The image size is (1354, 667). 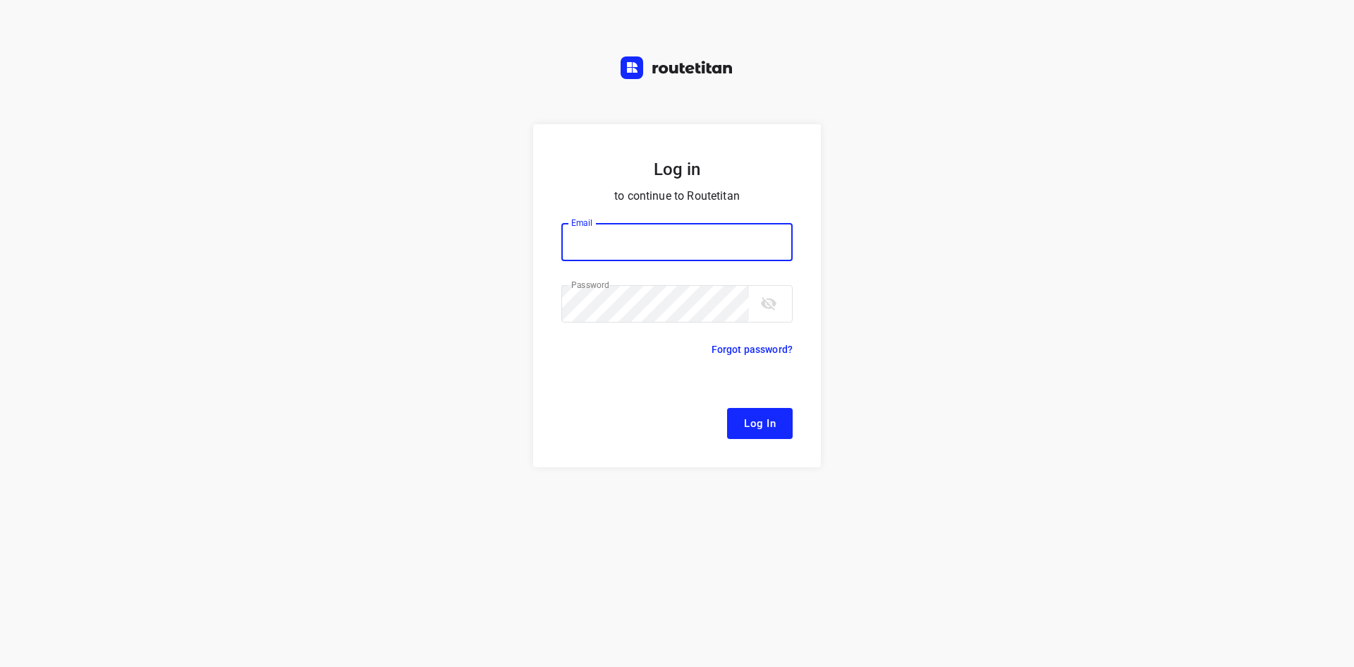 What do you see at coordinates (752, 349) in the screenshot?
I see `p: Forgot password?` at bounding box center [752, 349].